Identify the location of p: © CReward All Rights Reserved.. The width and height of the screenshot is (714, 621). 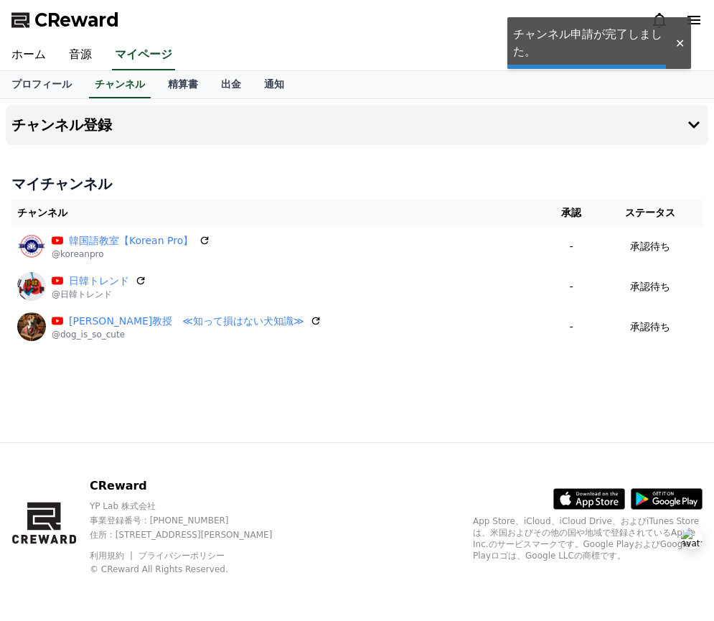
(193, 569).